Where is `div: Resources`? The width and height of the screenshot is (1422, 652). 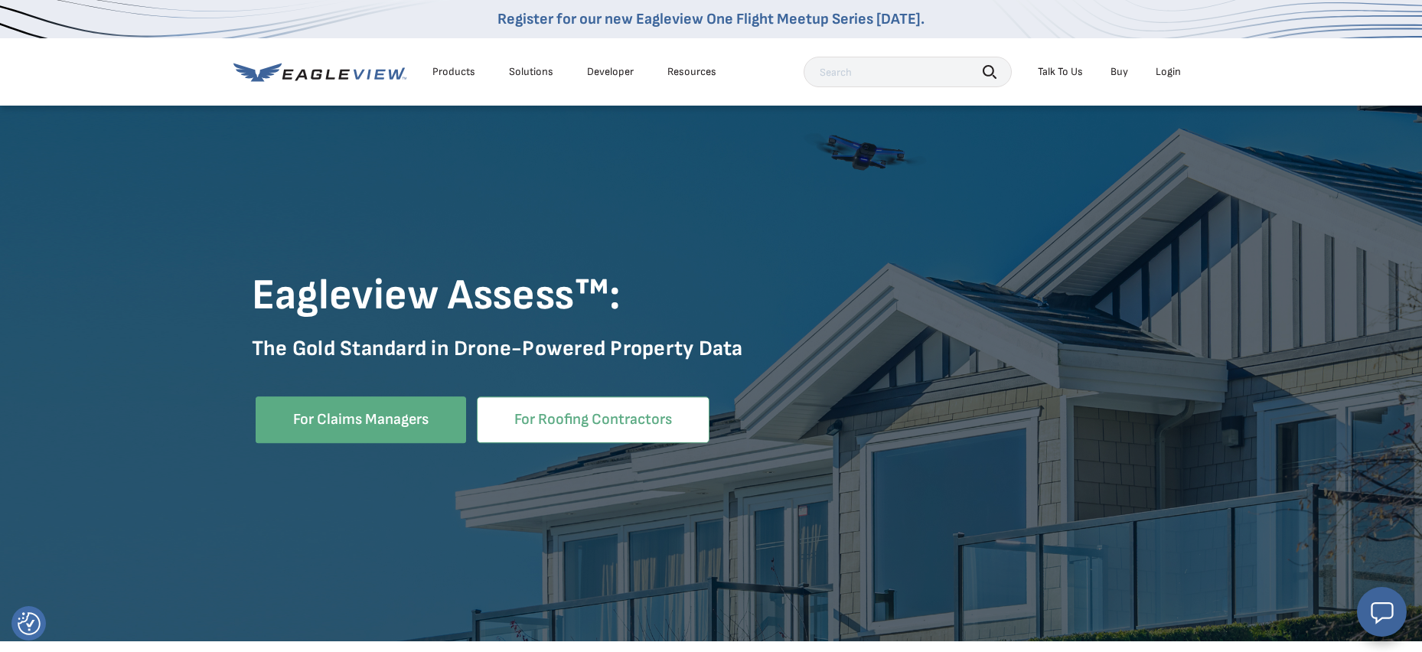
div: Resources is located at coordinates (692, 72).